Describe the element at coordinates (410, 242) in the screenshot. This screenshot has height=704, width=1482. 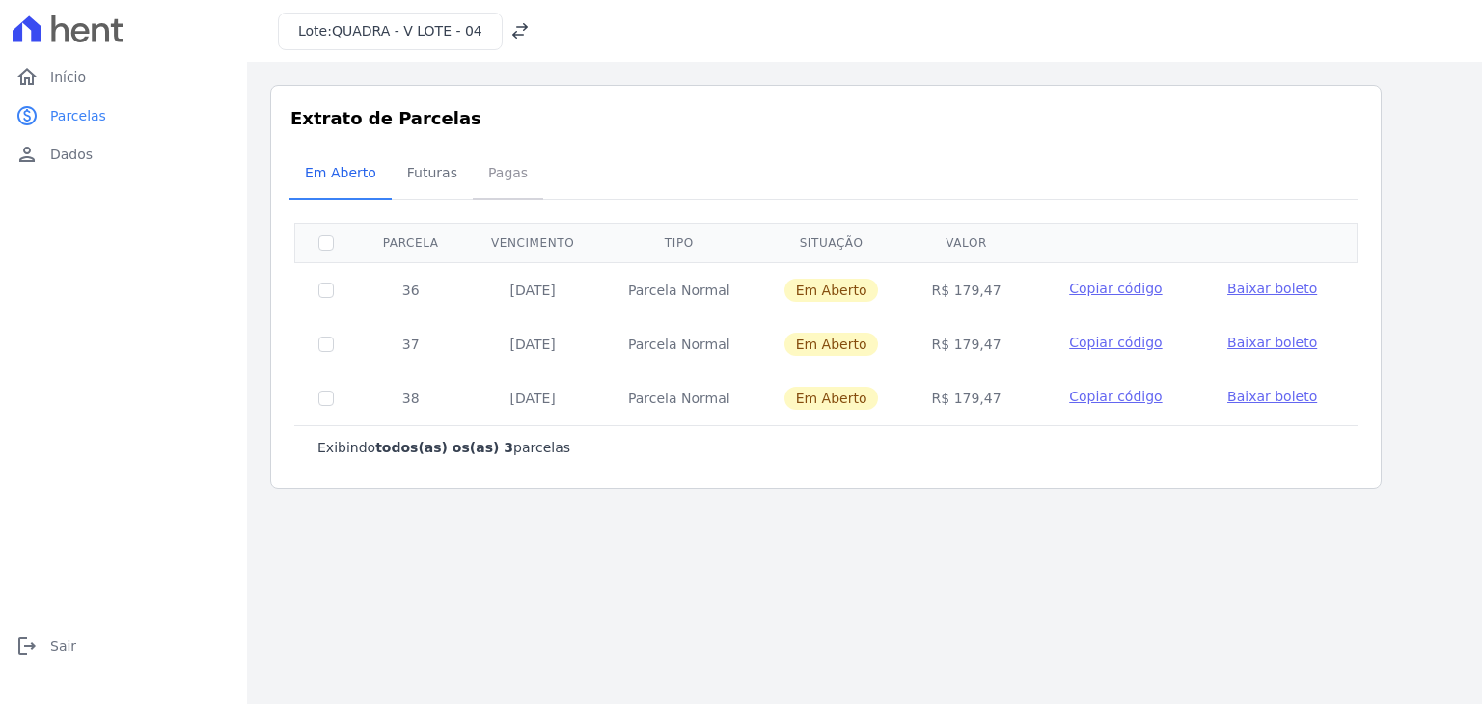
I see `th: Parcela` at that location.